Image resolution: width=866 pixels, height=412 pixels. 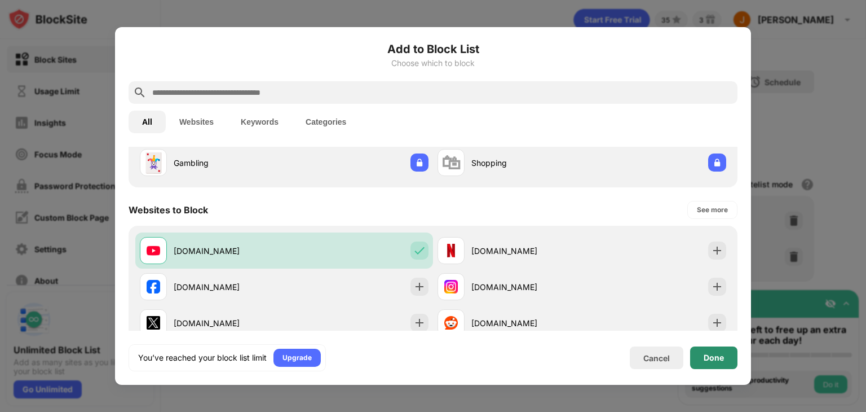 I want to click on div: Websites to Block, so click(x=168, y=210).